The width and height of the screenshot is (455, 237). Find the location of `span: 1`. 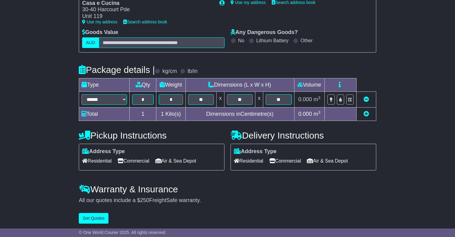

span: 1 is located at coordinates (163, 114).